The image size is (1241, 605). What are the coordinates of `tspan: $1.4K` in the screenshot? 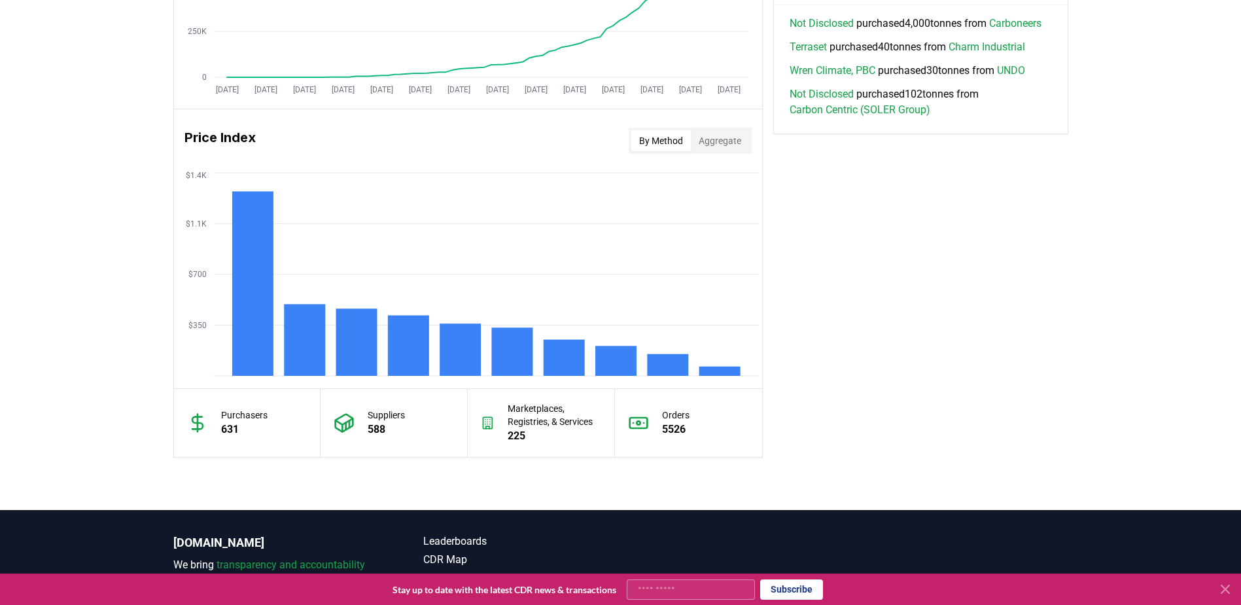 It's located at (196, 175).